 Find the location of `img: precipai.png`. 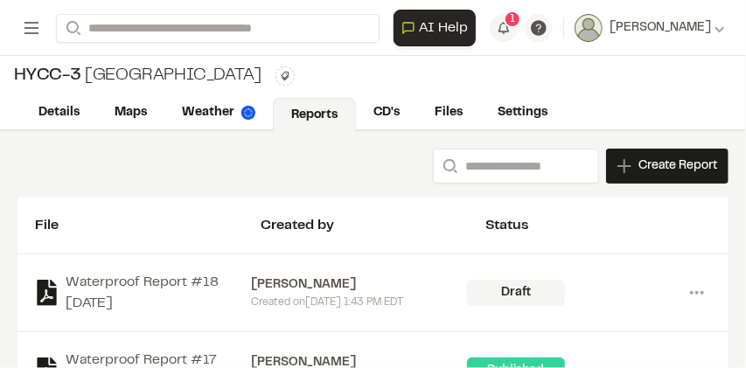

img: precipai.png is located at coordinates (248, 113).